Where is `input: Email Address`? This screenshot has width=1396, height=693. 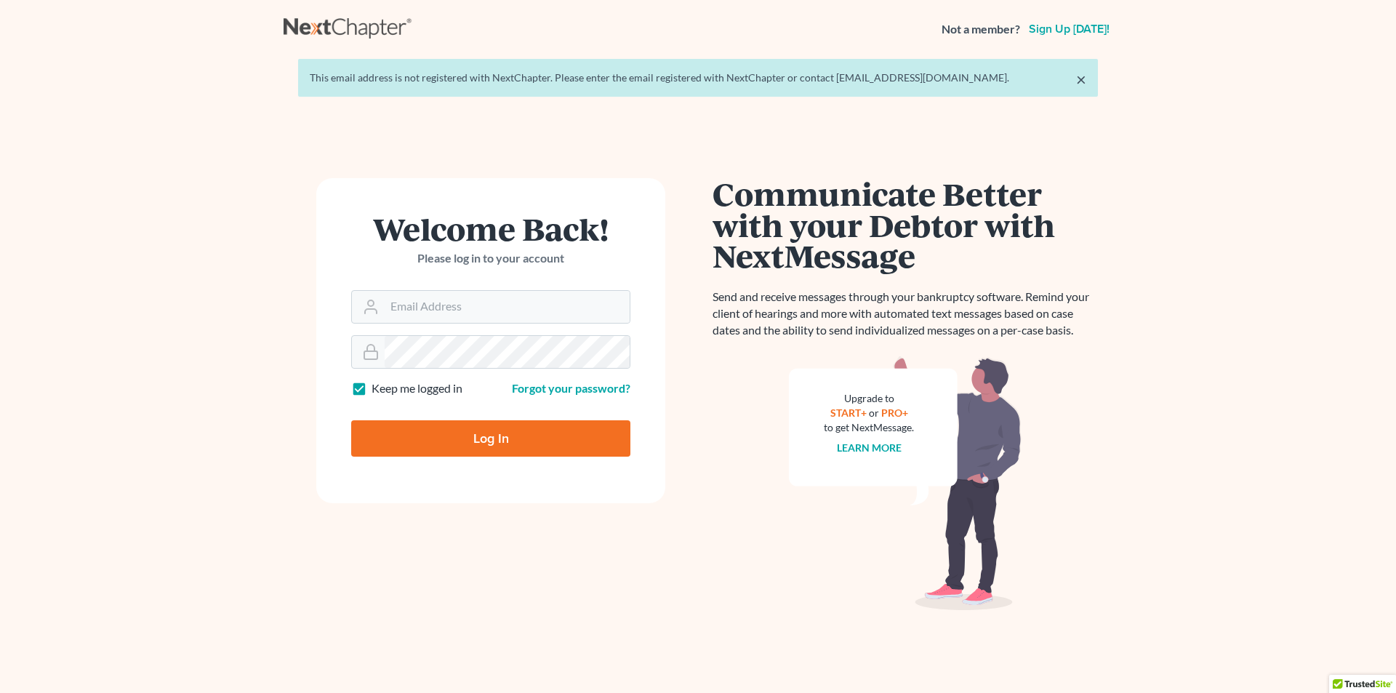
input: Email Address is located at coordinates (507, 307).